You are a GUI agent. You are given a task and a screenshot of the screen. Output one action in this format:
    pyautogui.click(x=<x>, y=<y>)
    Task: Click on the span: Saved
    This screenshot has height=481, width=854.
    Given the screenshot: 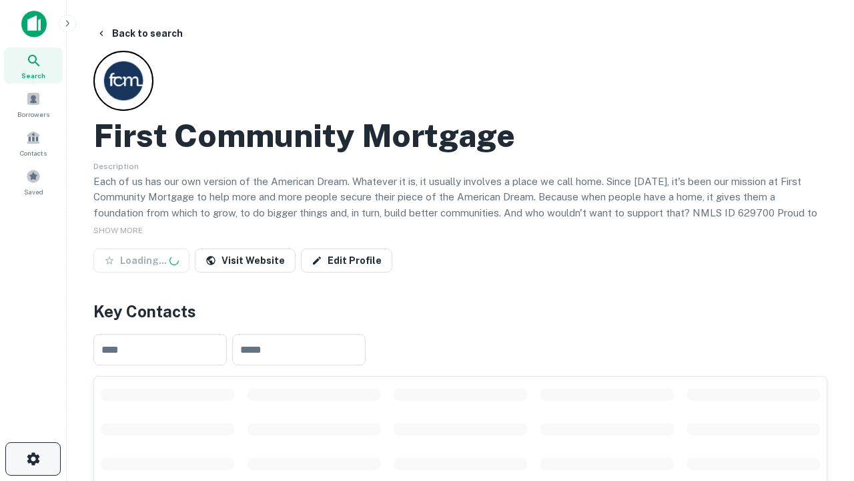 What is the action you would take?
    pyautogui.click(x=33, y=192)
    